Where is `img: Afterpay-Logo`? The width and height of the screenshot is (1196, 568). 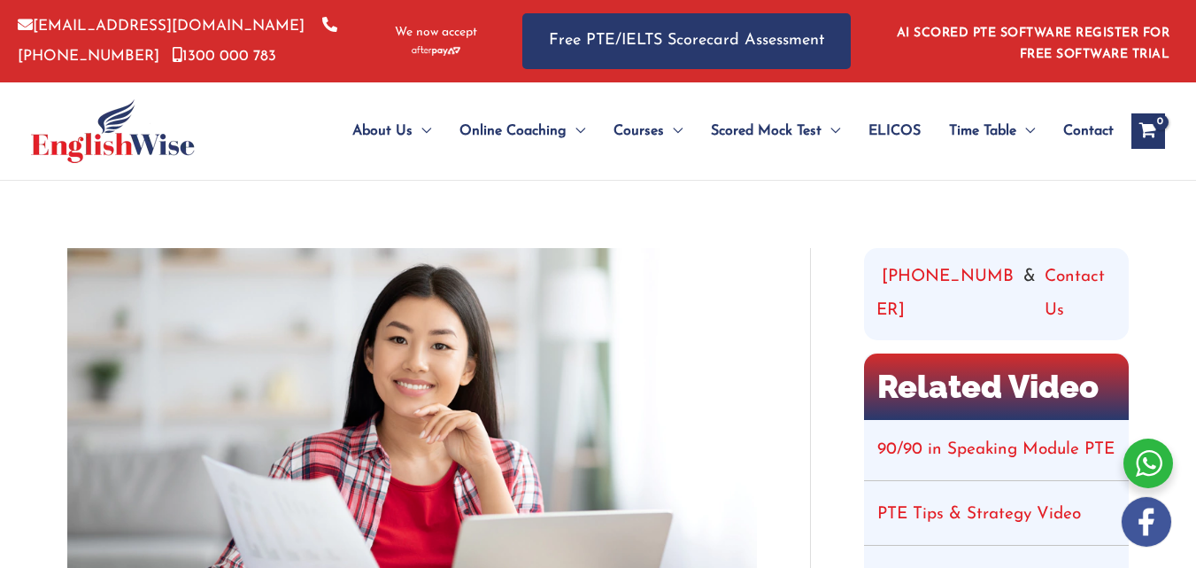
img: Afterpay-Logo is located at coordinates (436, 50).